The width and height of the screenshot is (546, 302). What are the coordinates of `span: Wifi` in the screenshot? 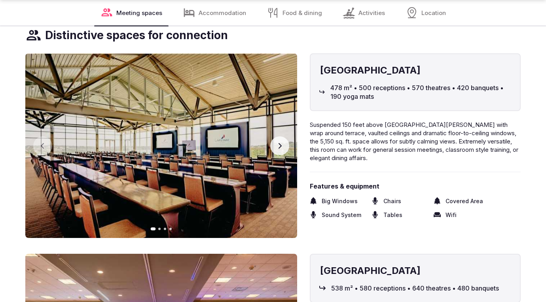 It's located at (451, 215).